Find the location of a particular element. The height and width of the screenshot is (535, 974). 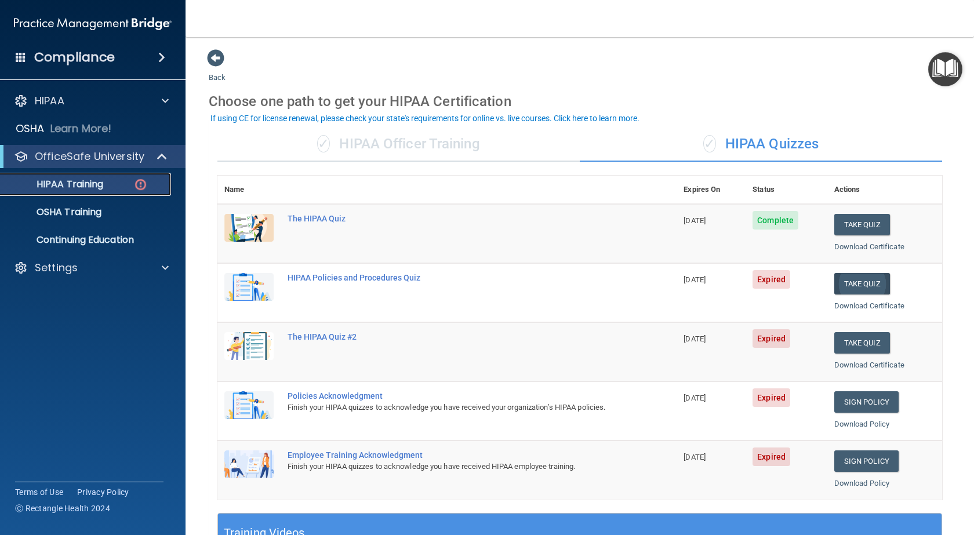

a: HIPAA is located at coordinates (91, 101).